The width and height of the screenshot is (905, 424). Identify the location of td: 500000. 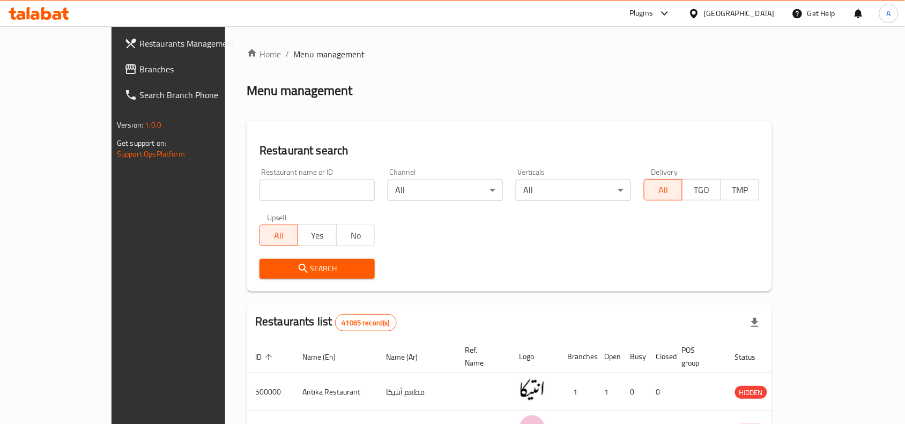
(270, 392).